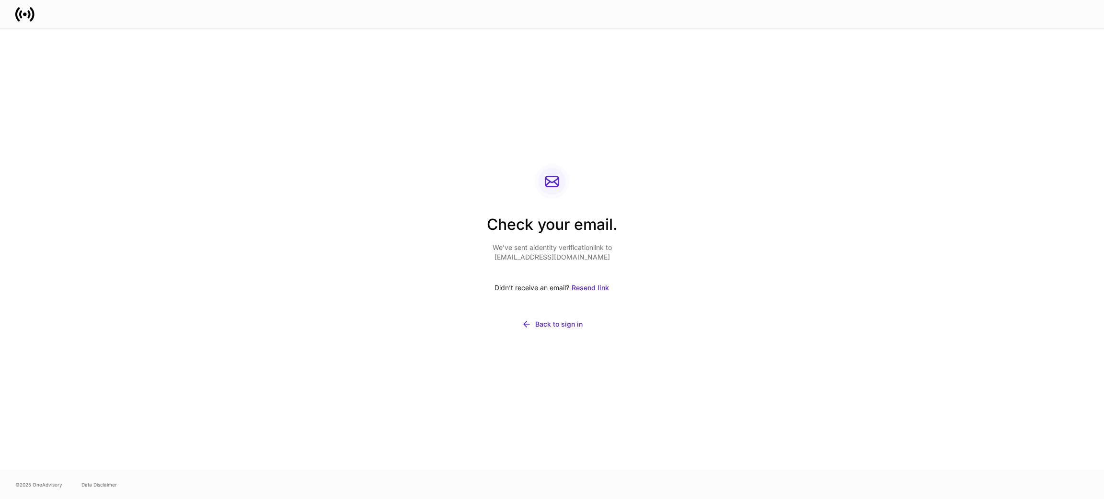  Describe the element at coordinates (590, 288) in the screenshot. I see `div: Resend link` at that location.